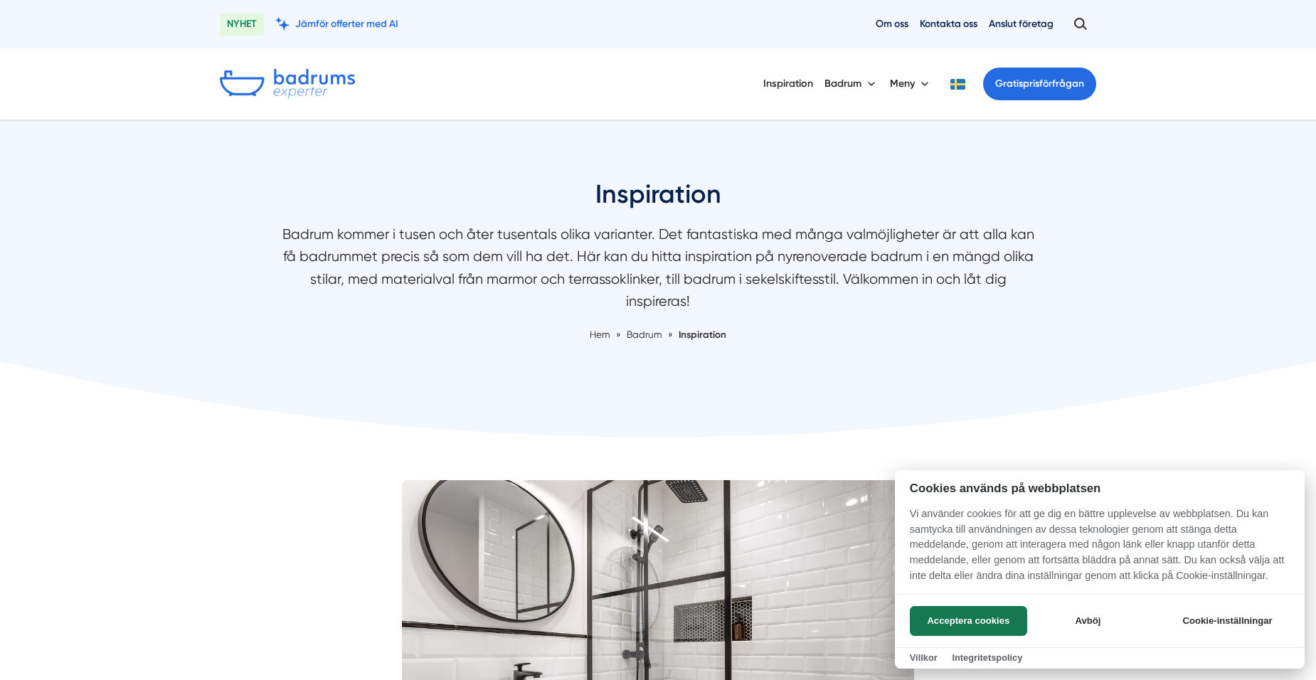  I want to click on p: Vi använder cookies för att ge dig en bättre upplevelse av webbplatsen. Du kan samtycka till anvä..., so click(1100, 550).